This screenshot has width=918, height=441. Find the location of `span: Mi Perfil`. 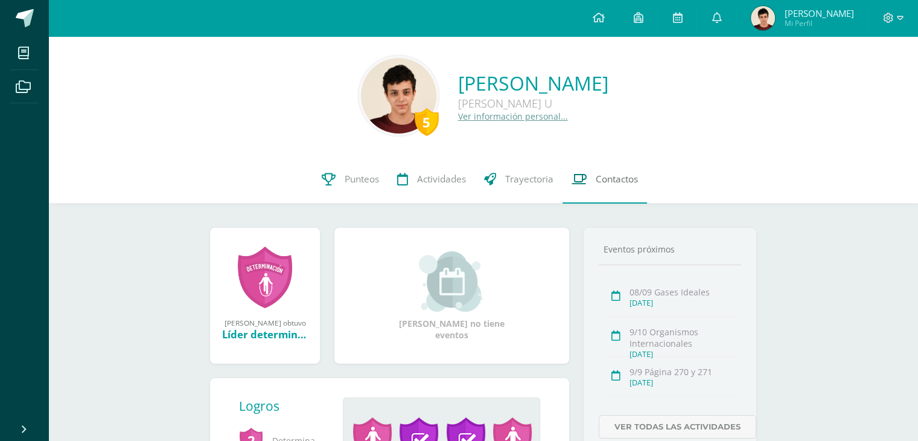

span: Mi Perfil is located at coordinates (819, 23).